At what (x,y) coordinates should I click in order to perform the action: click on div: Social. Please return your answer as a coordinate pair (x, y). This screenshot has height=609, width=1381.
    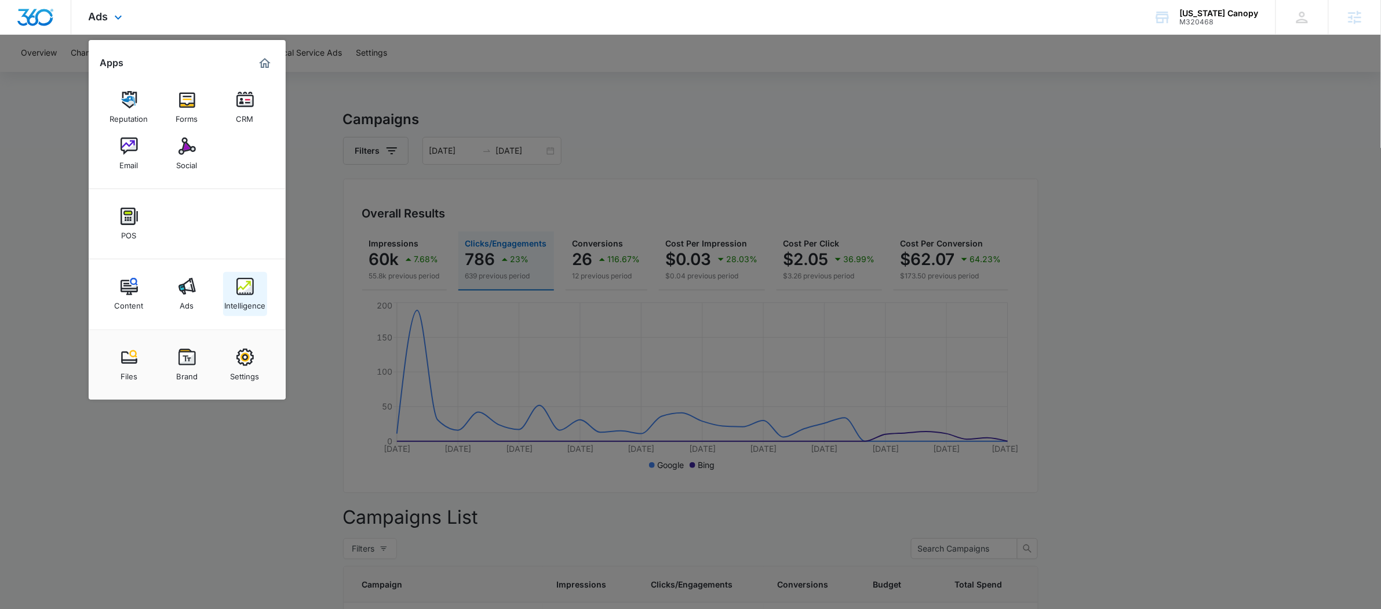
    Looking at the image, I should click on (187, 162).